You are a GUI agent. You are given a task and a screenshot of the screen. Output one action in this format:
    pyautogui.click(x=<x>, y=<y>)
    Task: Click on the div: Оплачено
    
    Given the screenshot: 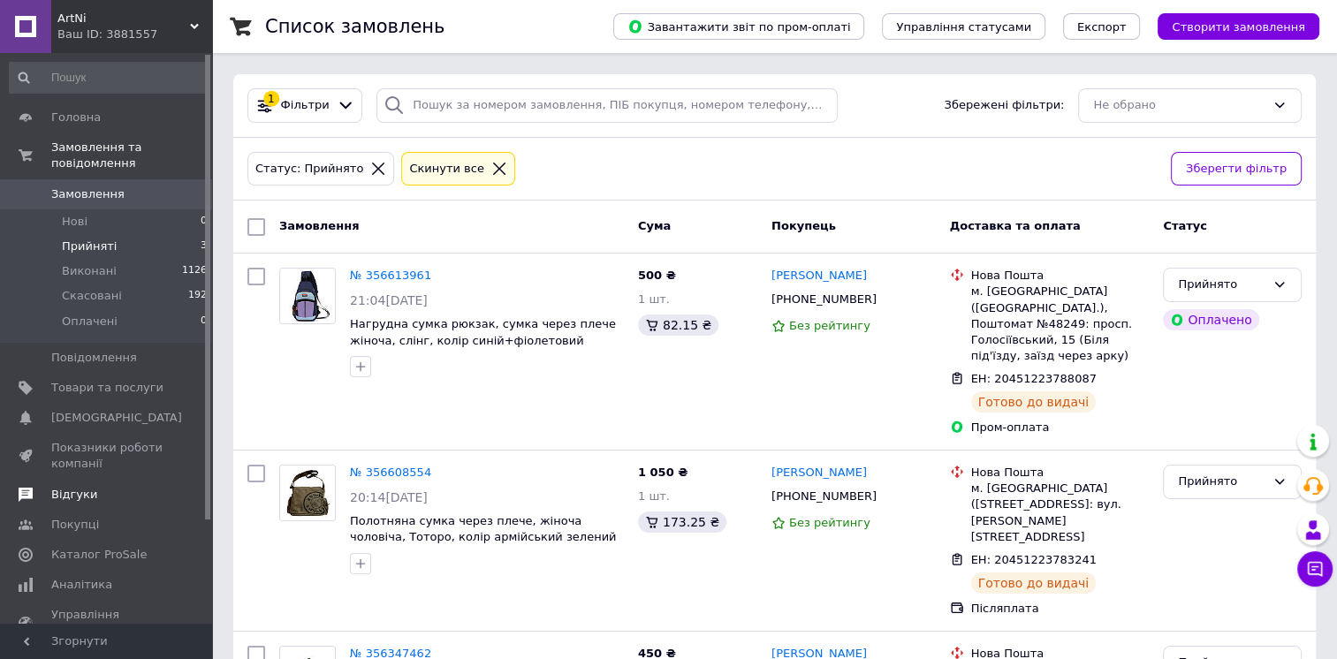 What is the action you would take?
    pyautogui.click(x=1211, y=320)
    